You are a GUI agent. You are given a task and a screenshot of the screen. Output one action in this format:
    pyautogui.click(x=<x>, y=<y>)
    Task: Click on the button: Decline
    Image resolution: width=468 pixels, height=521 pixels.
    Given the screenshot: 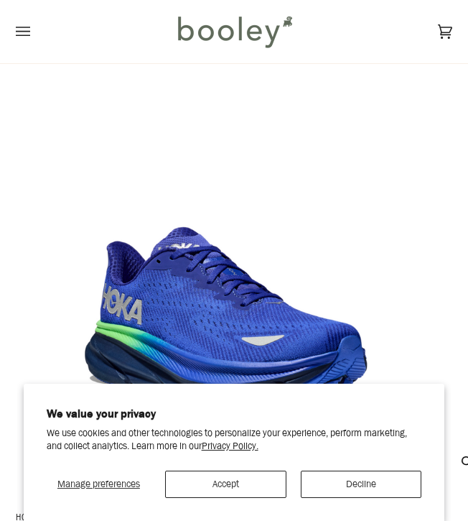 What is the action you would take?
    pyautogui.click(x=361, y=484)
    